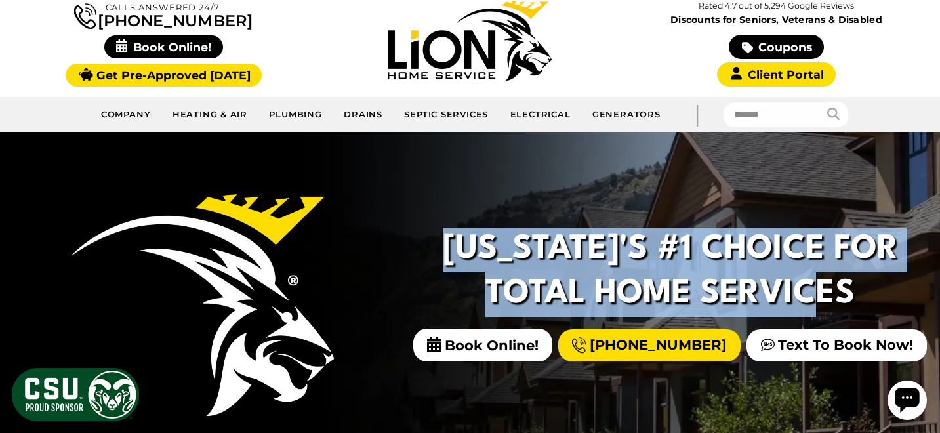 This screenshot has width=940, height=433. I want to click on a: Electrical, so click(540, 115).